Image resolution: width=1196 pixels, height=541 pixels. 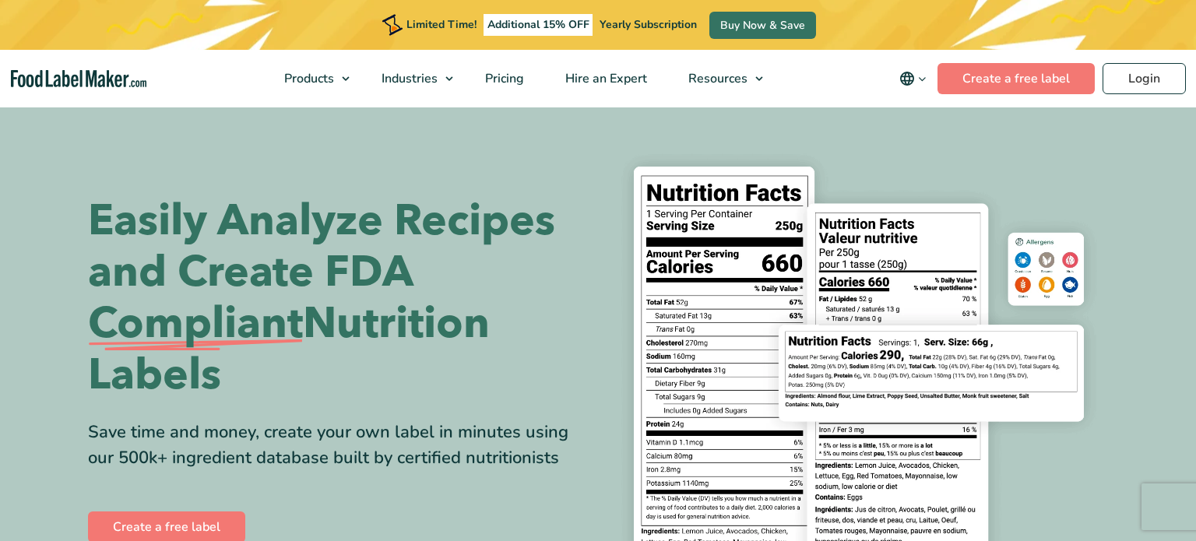 What do you see at coordinates (337, 298) in the screenshot?
I see `h1: Easily Analyze Recipes and Create FDA Nutrition Labels` at bounding box center [337, 298].